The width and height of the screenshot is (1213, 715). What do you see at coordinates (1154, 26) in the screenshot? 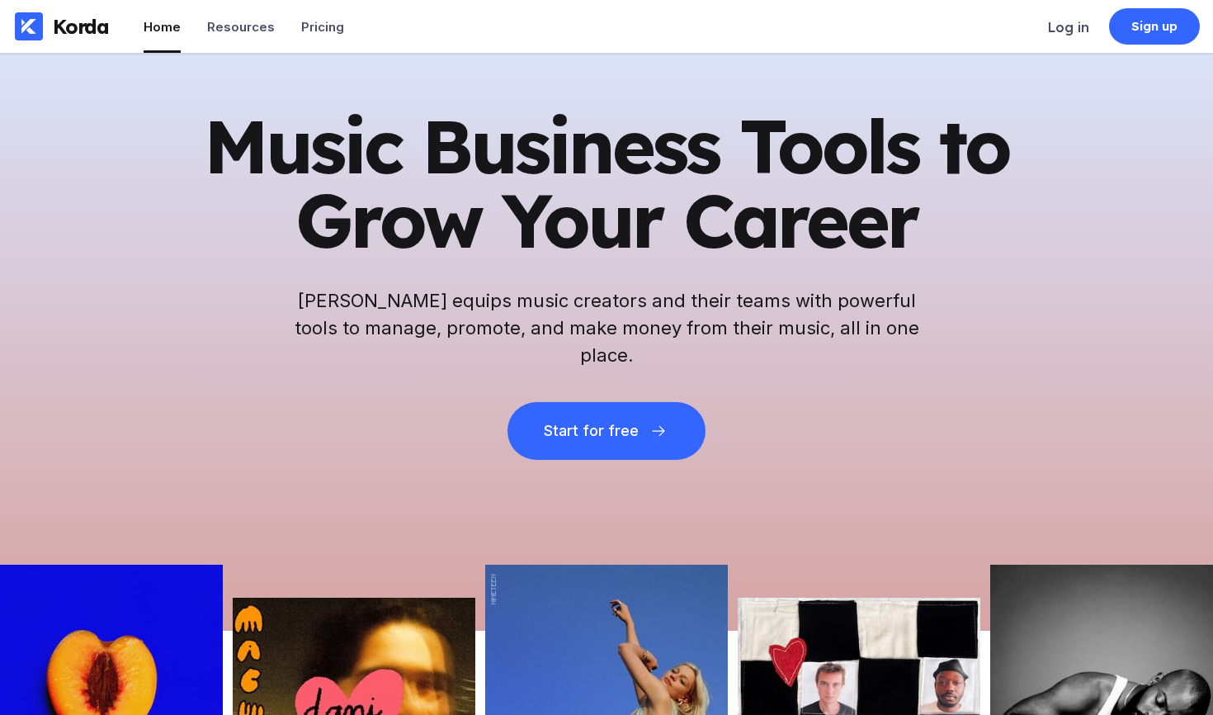
I see `a: Sign up` at bounding box center [1154, 26].